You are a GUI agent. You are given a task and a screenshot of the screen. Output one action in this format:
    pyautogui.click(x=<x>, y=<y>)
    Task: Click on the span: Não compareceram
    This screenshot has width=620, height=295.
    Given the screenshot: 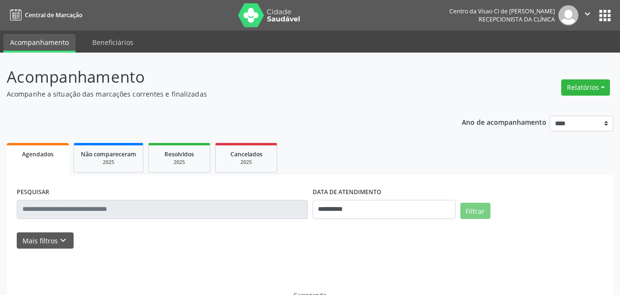 What is the action you would take?
    pyautogui.click(x=108, y=154)
    